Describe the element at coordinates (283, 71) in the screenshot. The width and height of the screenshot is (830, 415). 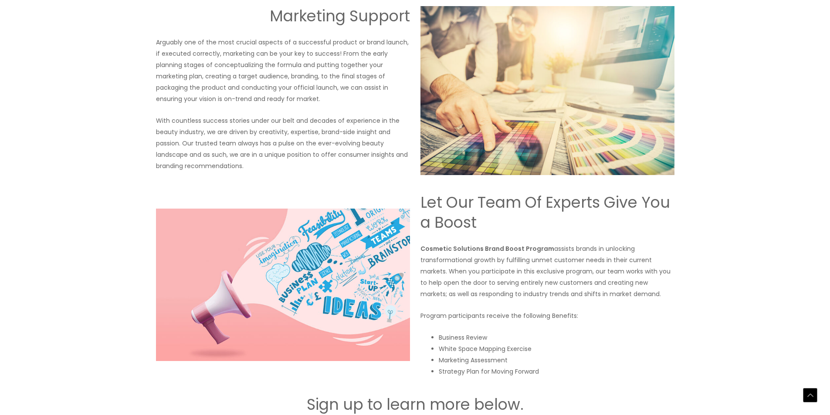
I see `p: Arguably one of the most crucial aspects of a successful product or brand launch, if executed cor...` at that location.